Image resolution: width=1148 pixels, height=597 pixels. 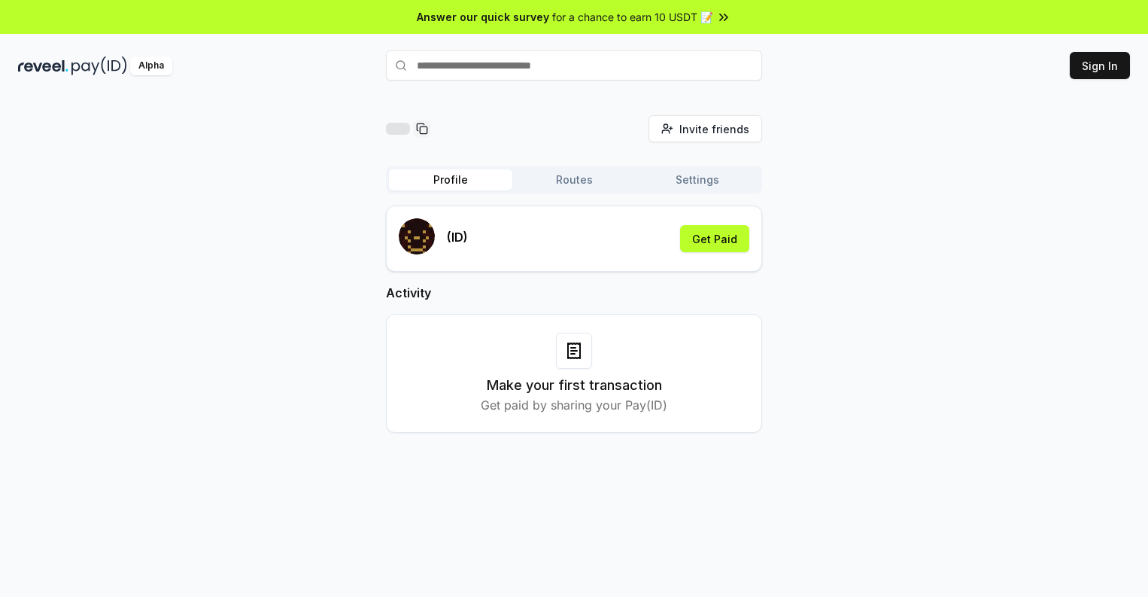 I want to click on p: Get paid by sharing your Pay(ID), so click(x=574, y=405).